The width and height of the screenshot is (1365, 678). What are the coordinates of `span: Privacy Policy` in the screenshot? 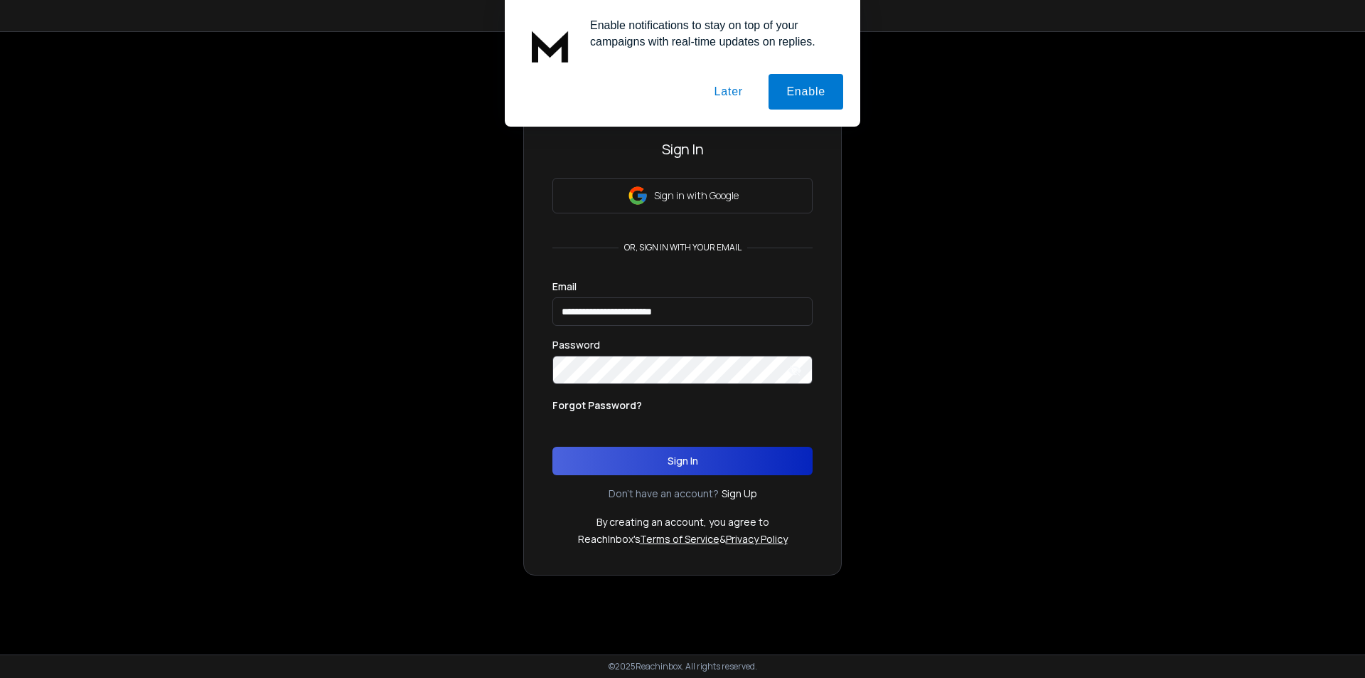 It's located at (757, 538).